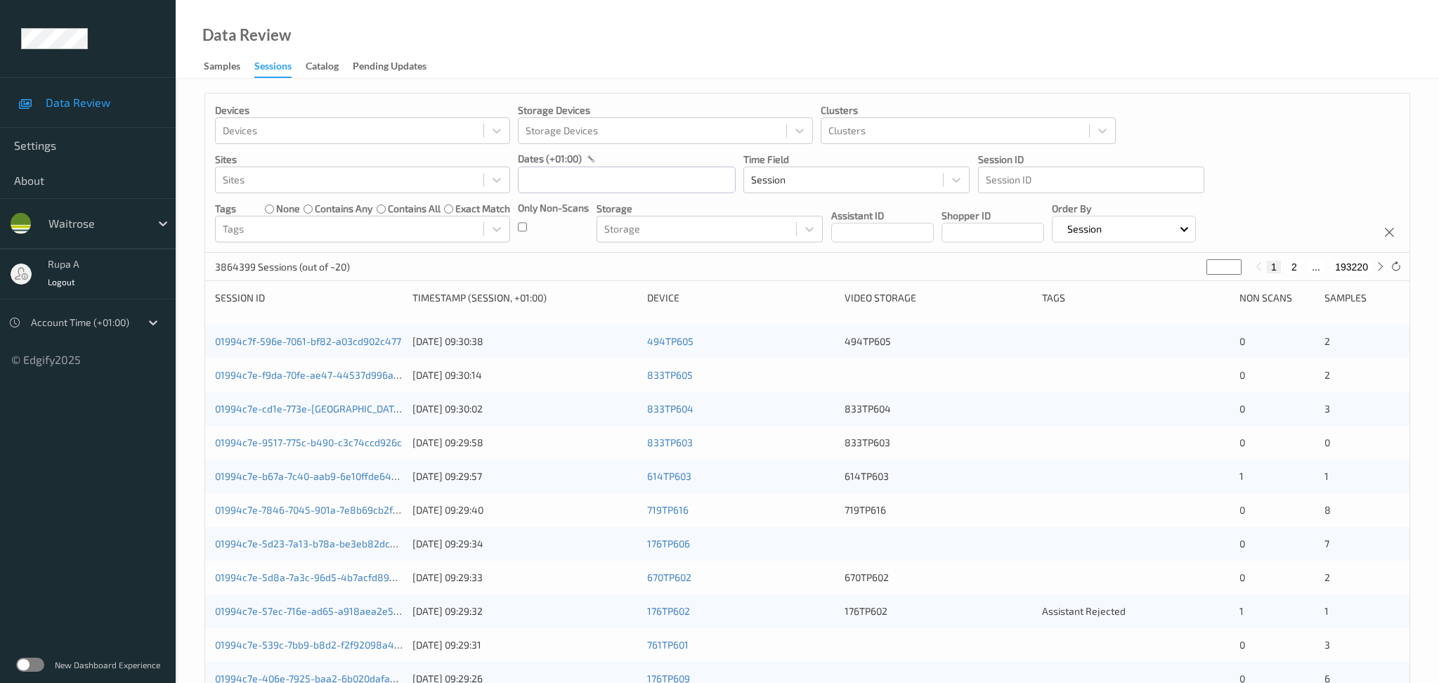  I want to click on p: Shopper ID, so click(993, 216).